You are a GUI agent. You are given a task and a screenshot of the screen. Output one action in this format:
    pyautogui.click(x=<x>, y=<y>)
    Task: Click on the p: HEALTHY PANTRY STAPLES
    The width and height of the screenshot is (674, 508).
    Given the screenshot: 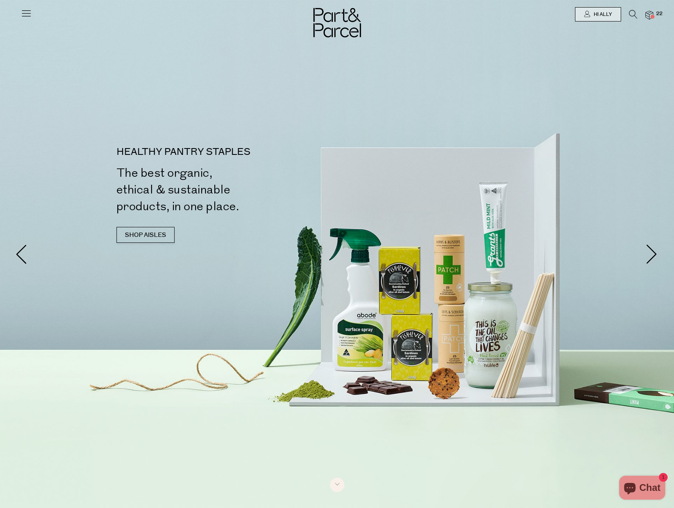 What is the action you would take?
    pyautogui.click(x=228, y=152)
    